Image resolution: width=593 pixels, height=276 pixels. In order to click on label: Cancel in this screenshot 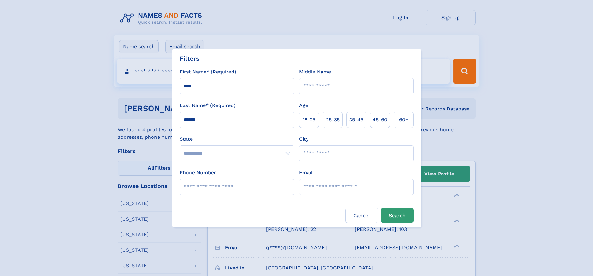, I will do `click(361, 215)`.